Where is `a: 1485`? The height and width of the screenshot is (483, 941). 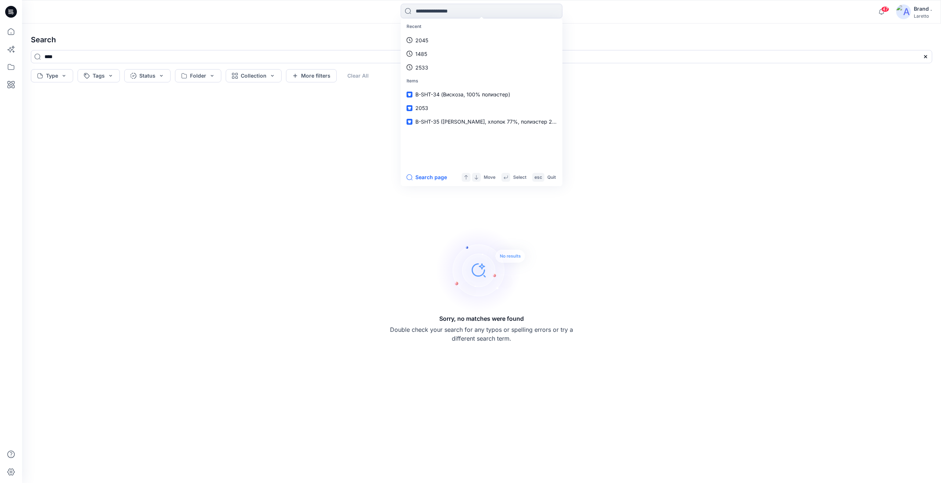 a: 1485 is located at coordinates (481, 54).